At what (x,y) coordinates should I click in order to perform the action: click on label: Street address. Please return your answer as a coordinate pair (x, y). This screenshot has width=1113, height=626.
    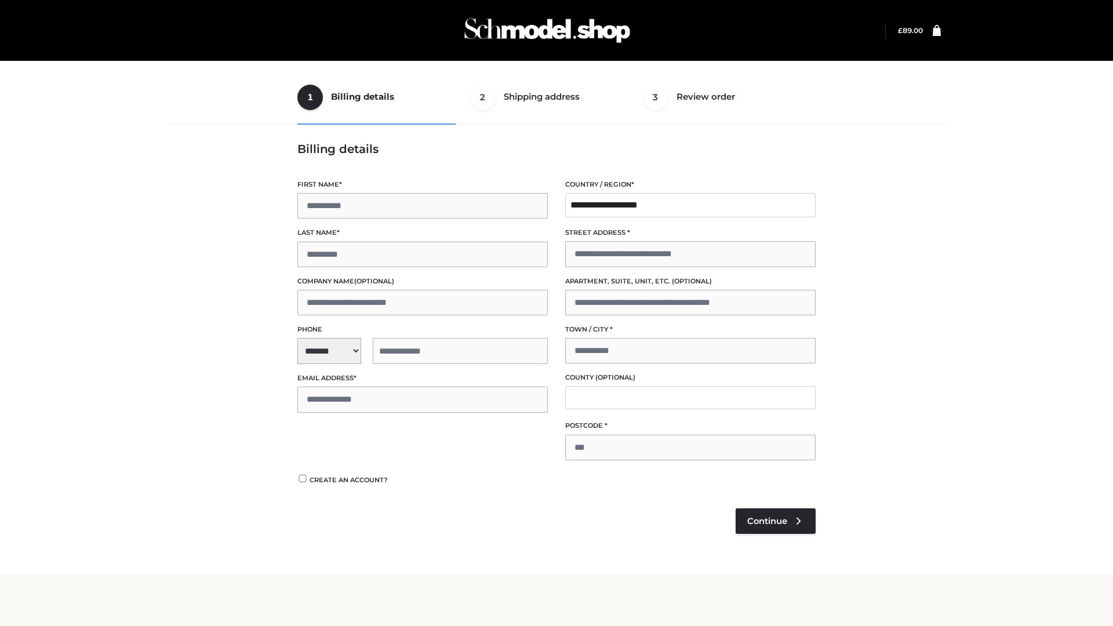
    Looking at the image, I should click on (691, 232).